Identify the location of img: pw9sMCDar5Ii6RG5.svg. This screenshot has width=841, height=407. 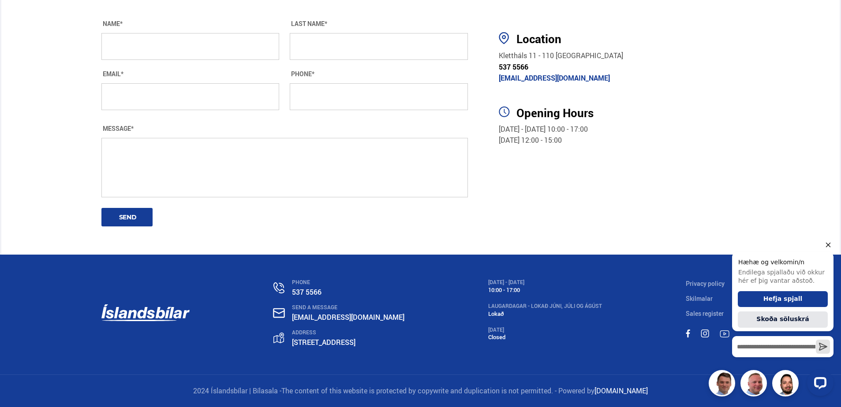
(503, 38).